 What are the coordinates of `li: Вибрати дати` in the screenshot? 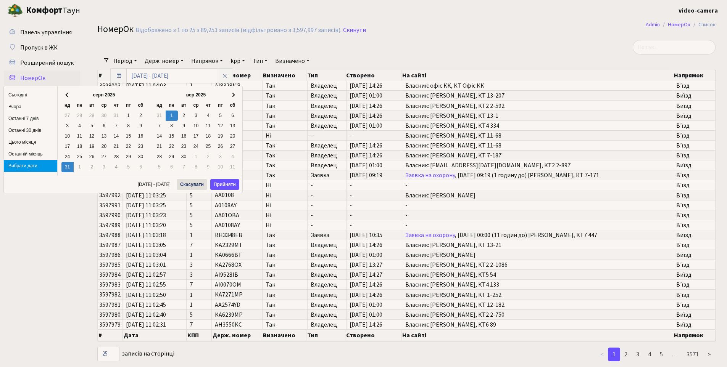 It's located at (31, 166).